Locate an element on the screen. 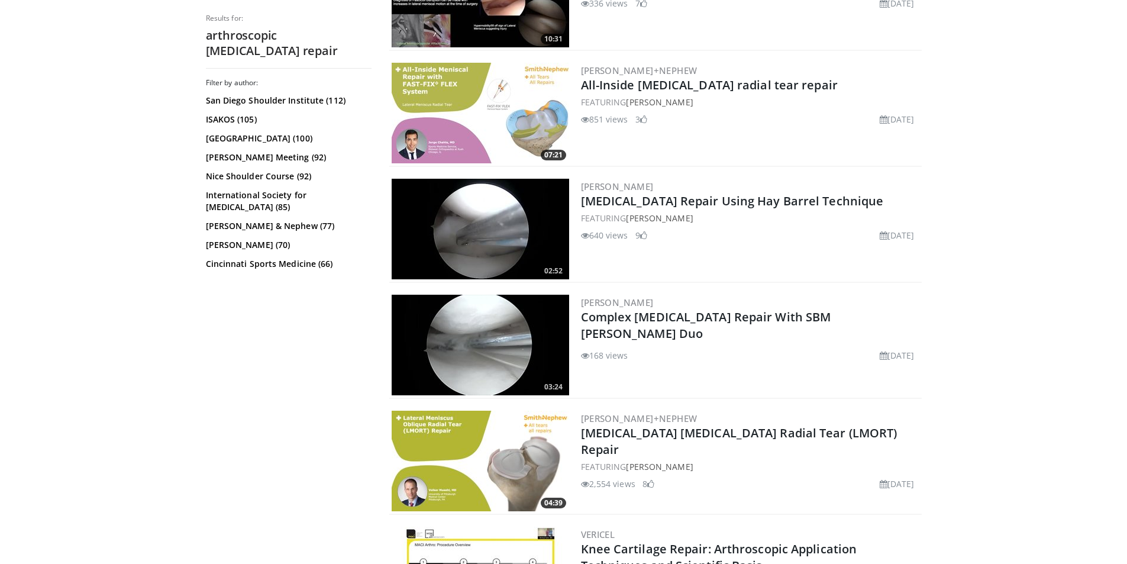 This screenshot has height=564, width=1127. a: Vericel is located at coordinates (598, 534).